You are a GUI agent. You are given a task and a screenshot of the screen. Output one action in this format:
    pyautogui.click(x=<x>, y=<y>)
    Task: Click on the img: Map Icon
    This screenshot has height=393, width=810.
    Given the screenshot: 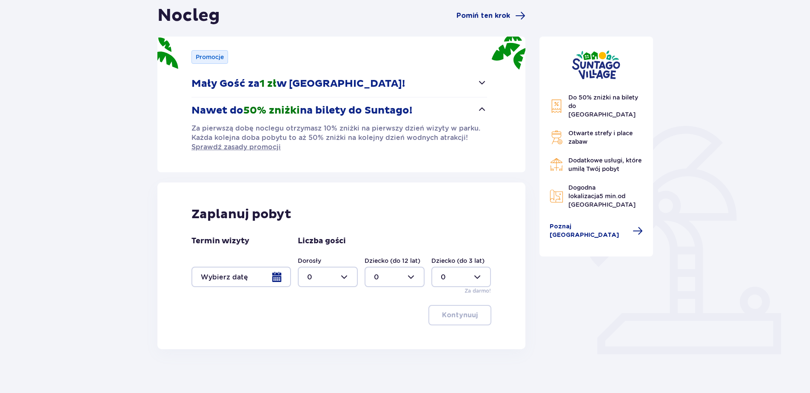 What is the action you would take?
    pyautogui.click(x=557, y=196)
    